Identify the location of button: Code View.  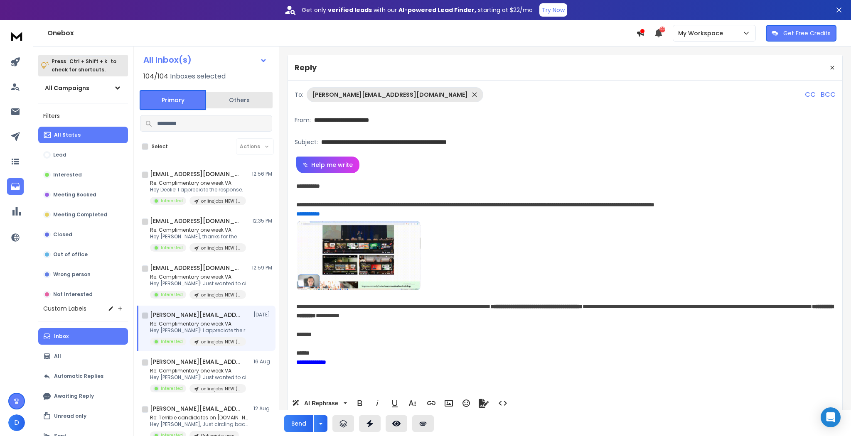
(503, 403).